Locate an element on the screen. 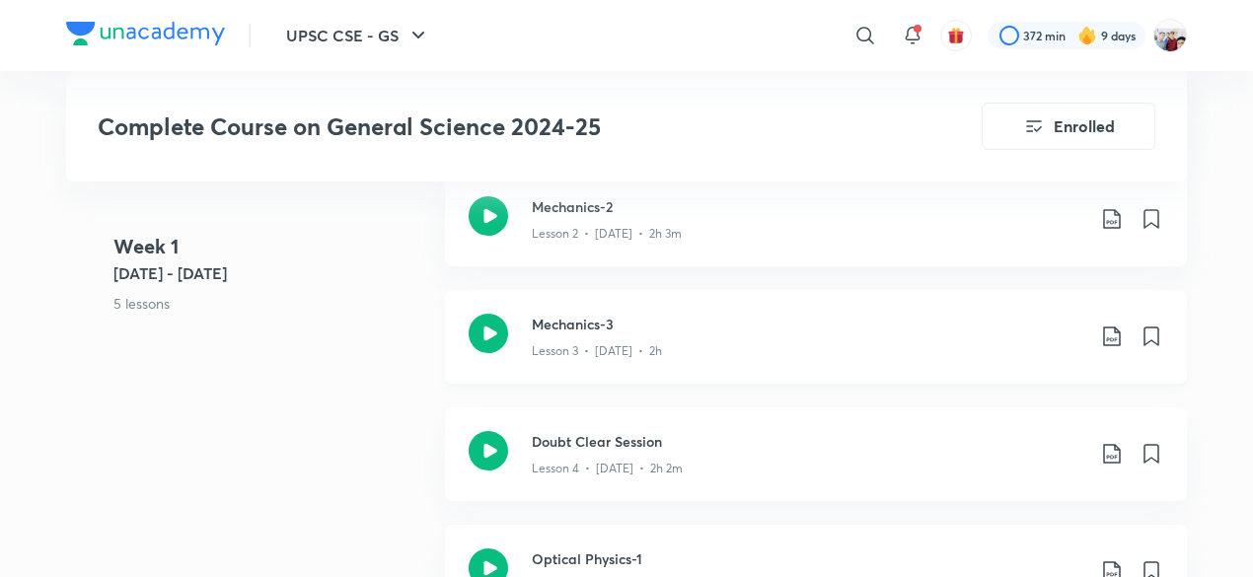  button: avatar is located at coordinates (956, 36).